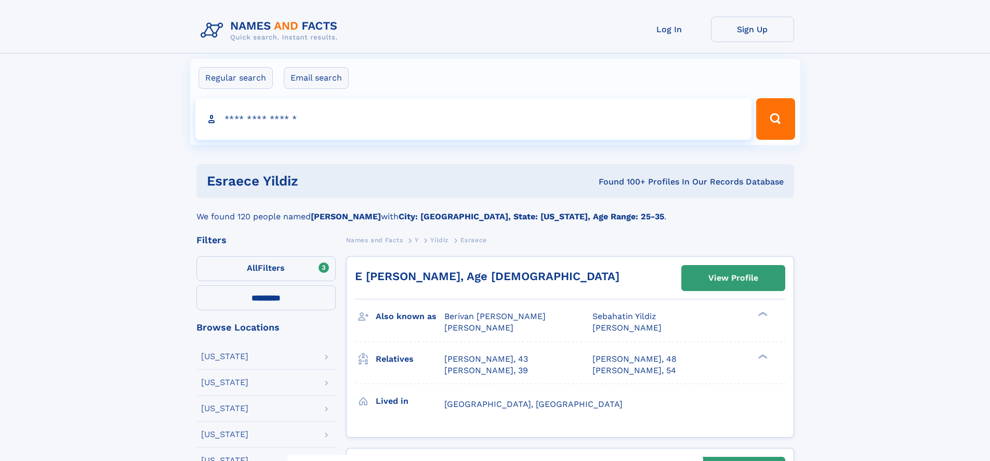  I want to click on div: Browse Locations, so click(266, 327).